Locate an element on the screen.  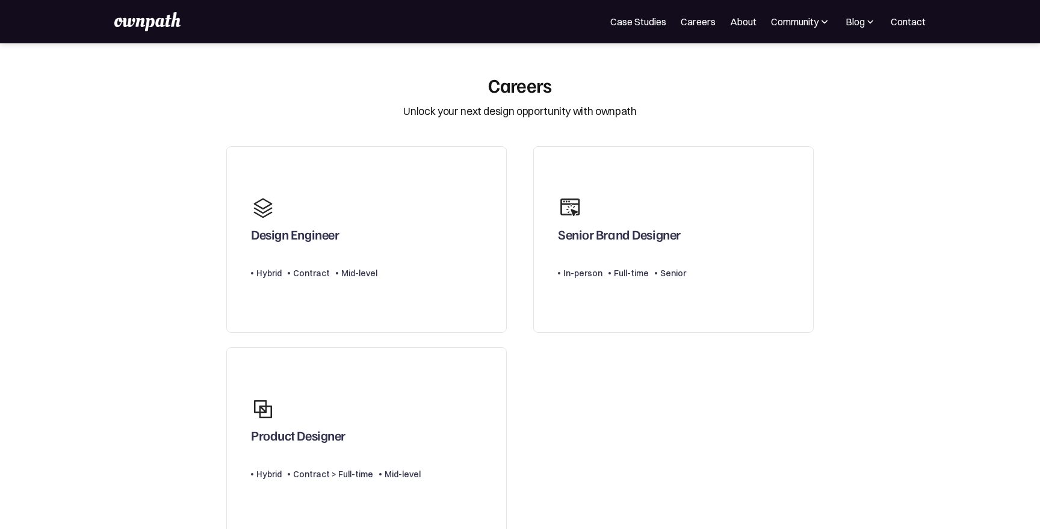
a: Senior Brand DesignerIn-personFull-timeSenior is located at coordinates (674, 240).